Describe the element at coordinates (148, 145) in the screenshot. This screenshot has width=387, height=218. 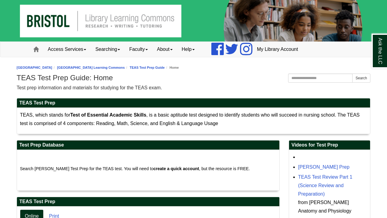
I see `h2: Test Prep Database` at that location.